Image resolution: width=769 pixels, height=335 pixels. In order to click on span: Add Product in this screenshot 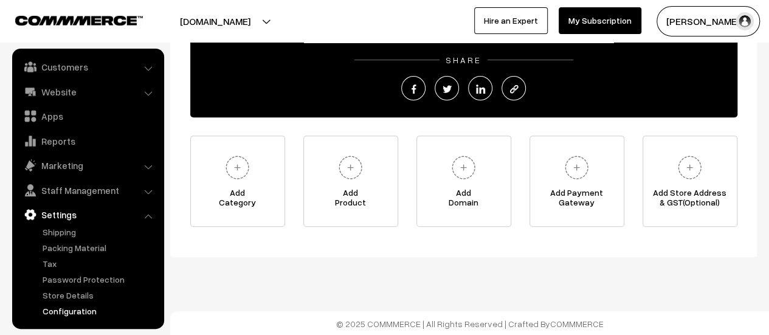, I will do `click(351, 200)`.